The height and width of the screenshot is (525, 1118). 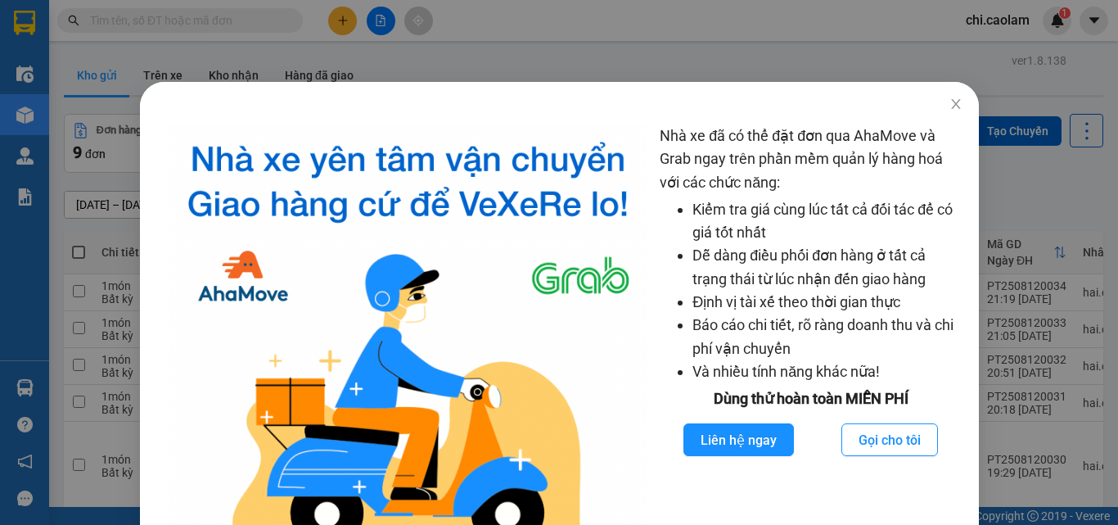 What do you see at coordinates (827, 302) in the screenshot?
I see `li: Định vị tài xế theo thời gian thực` at bounding box center [827, 302].